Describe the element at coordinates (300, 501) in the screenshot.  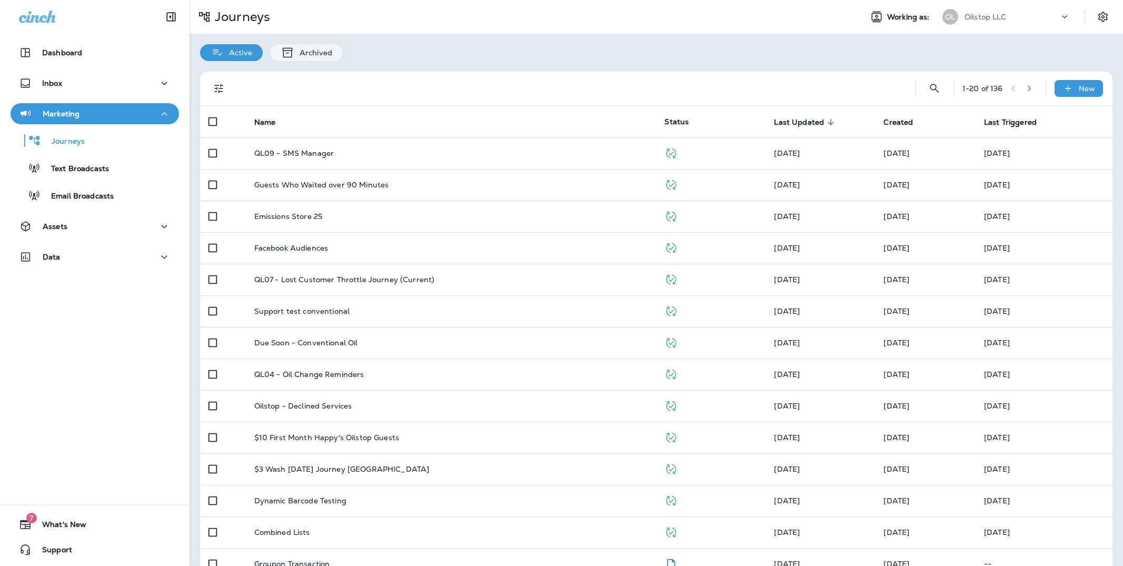
I see `p: Dynamic Barcode Testing` at that location.